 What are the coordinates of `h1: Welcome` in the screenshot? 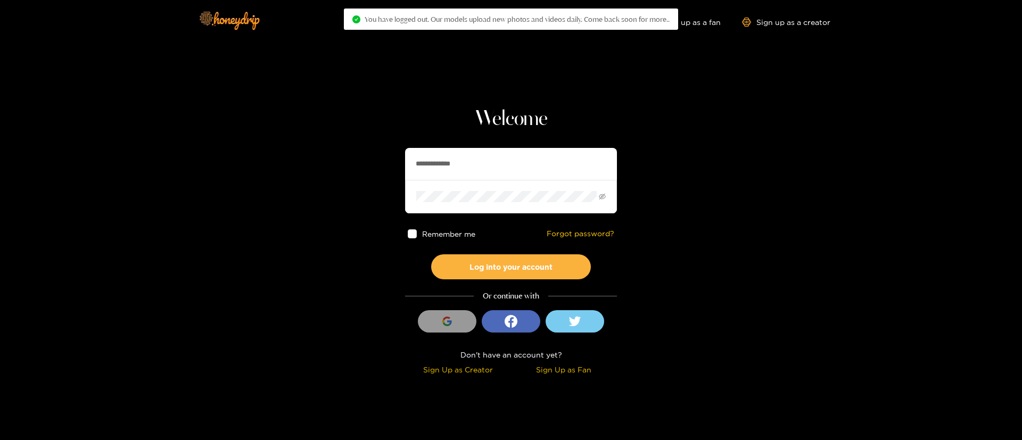 It's located at (511, 119).